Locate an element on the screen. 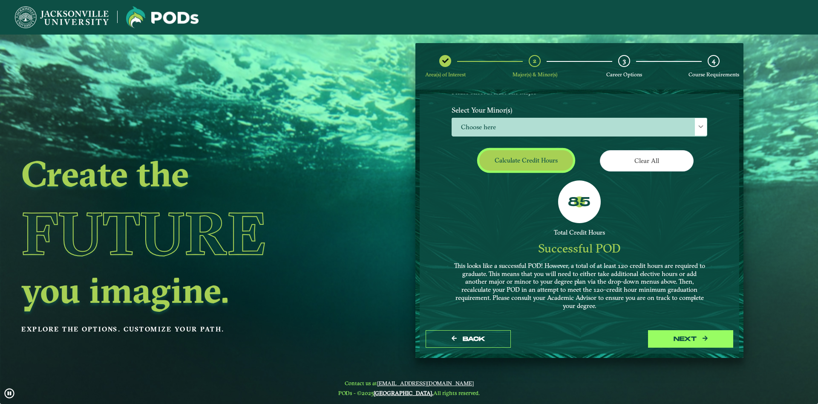  label: 85 is located at coordinates (579, 202).